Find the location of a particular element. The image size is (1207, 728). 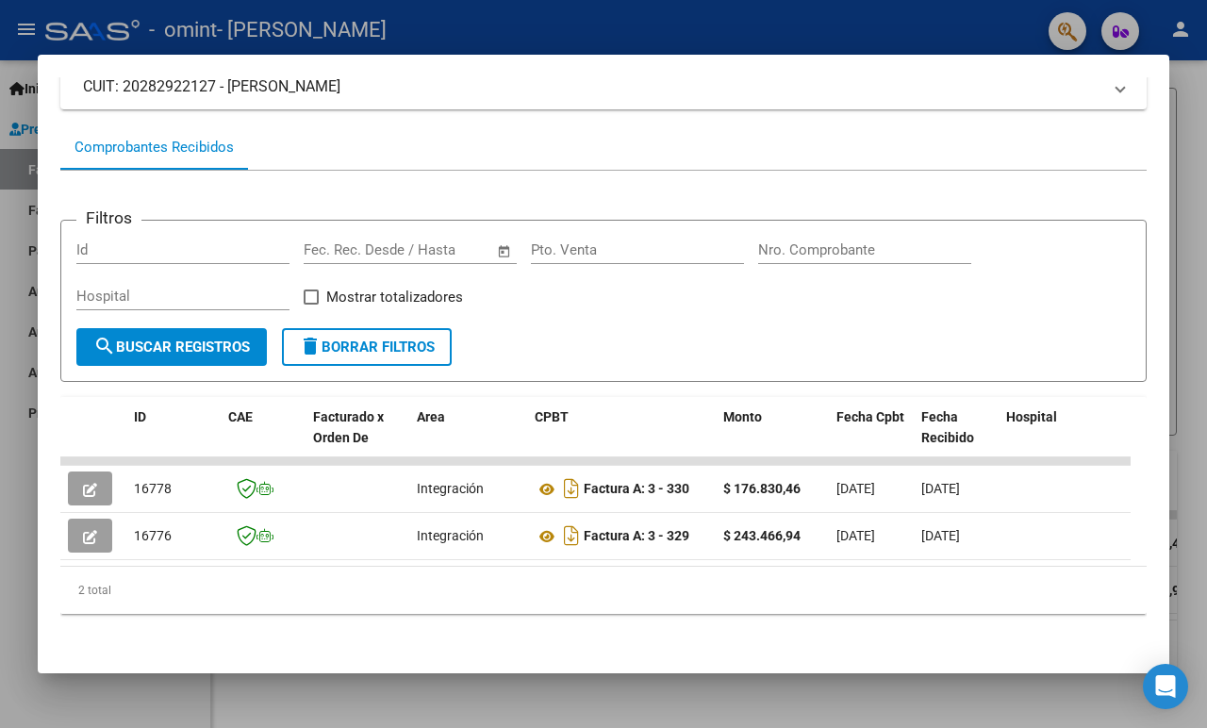

datatable-header-cell: Fecha Recibido is located at coordinates (956, 438).